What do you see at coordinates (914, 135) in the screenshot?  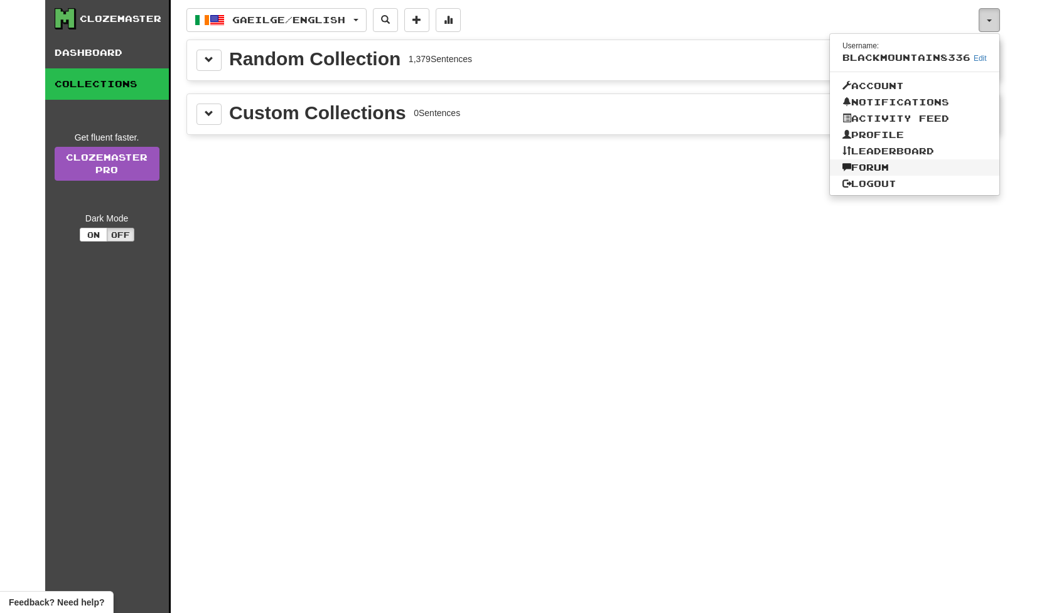 I see `a: Profile` at bounding box center [914, 135].